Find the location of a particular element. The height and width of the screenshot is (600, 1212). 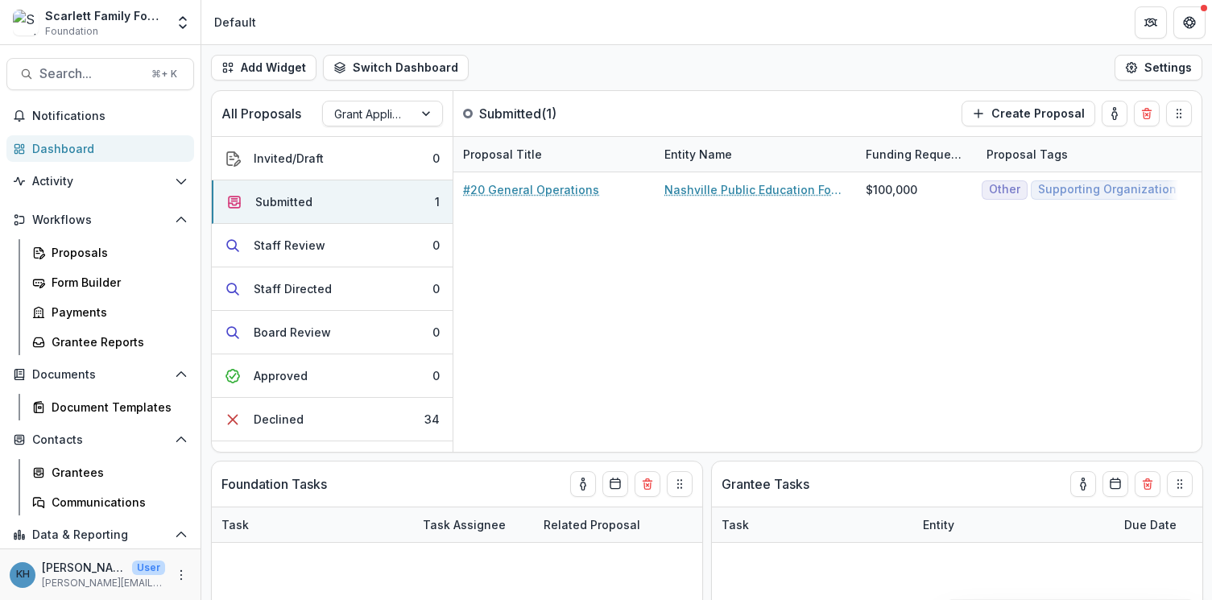

span: Documents is located at coordinates (100, 374).